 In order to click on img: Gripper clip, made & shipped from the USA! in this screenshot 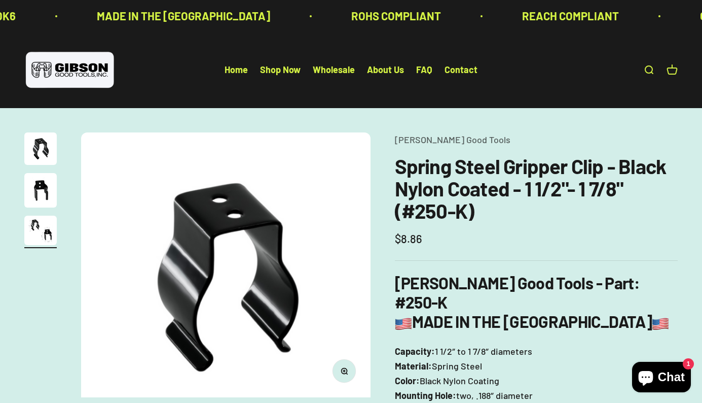, I will do `click(41, 149)`.